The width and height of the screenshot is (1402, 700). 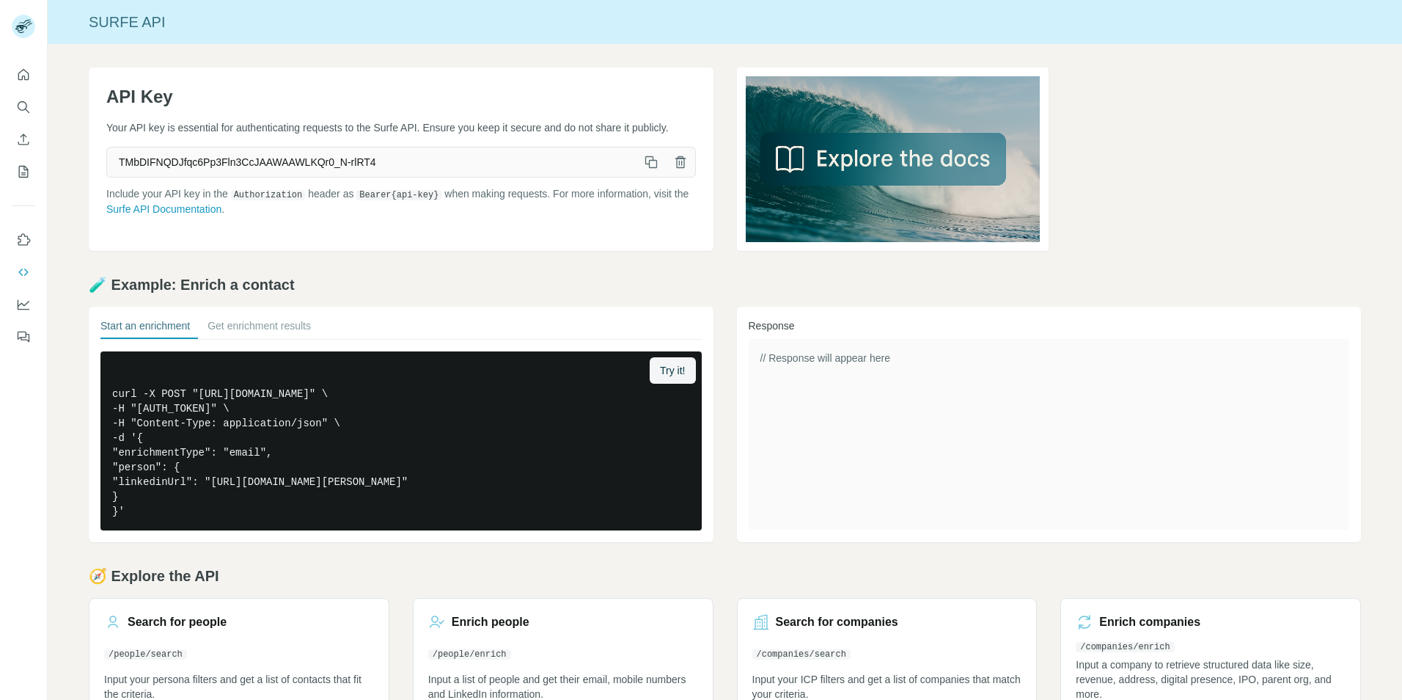 What do you see at coordinates (837, 622) in the screenshot?
I see `h3: Search for companies` at bounding box center [837, 622].